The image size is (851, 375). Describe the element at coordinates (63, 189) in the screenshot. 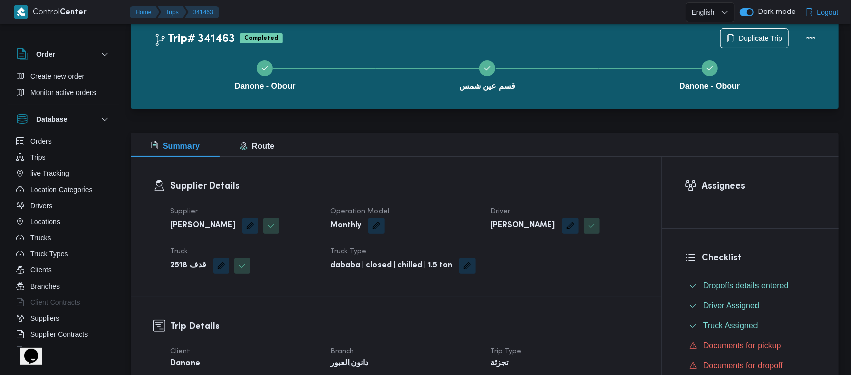

I see `button: Location Categories` at that location.